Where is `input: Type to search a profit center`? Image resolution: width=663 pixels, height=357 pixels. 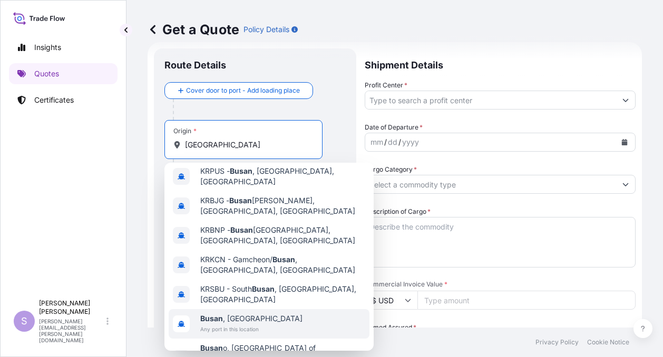
input: Type to search a profit center is located at coordinates (491, 100).